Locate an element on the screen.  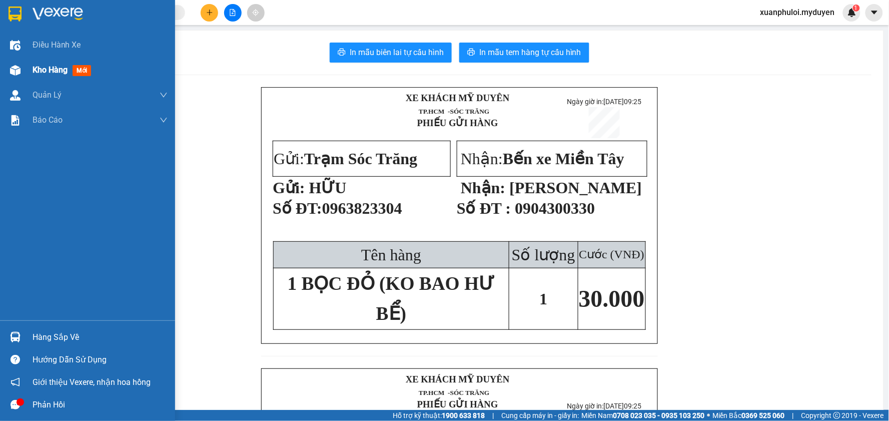
strong: Số ĐT : is located at coordinates (484, 208).